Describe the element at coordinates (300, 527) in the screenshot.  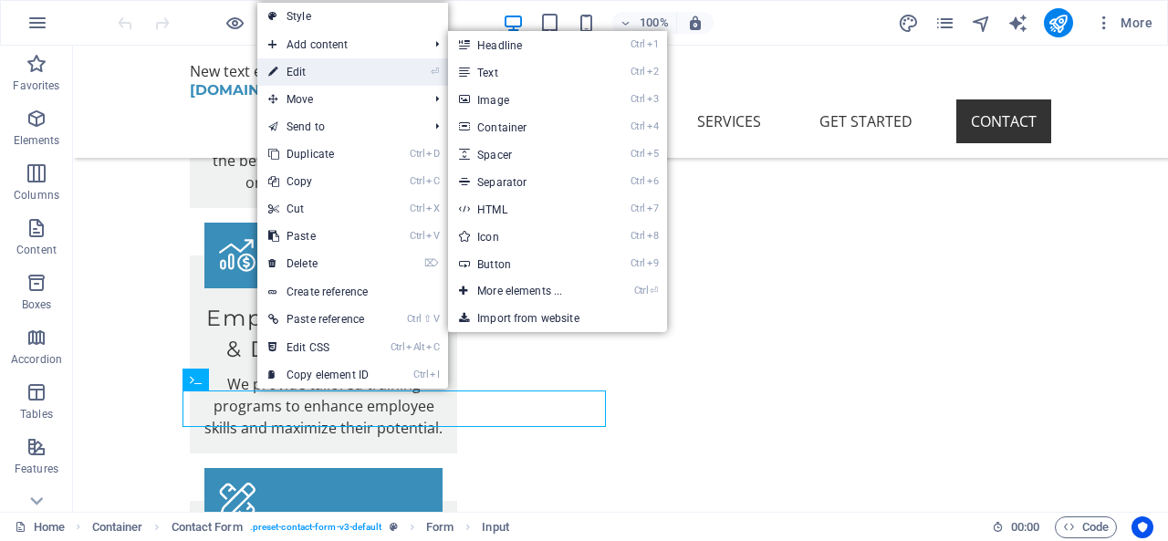
I see `nav: breadcrumb` at that location.